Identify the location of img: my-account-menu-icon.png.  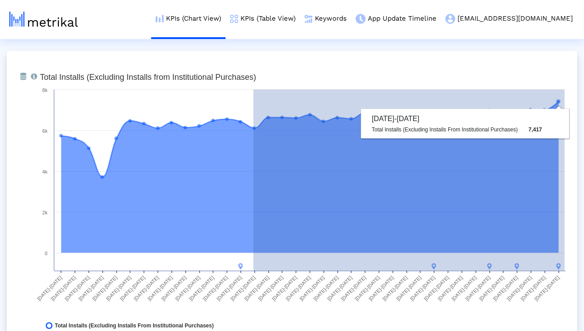
(450, 19).